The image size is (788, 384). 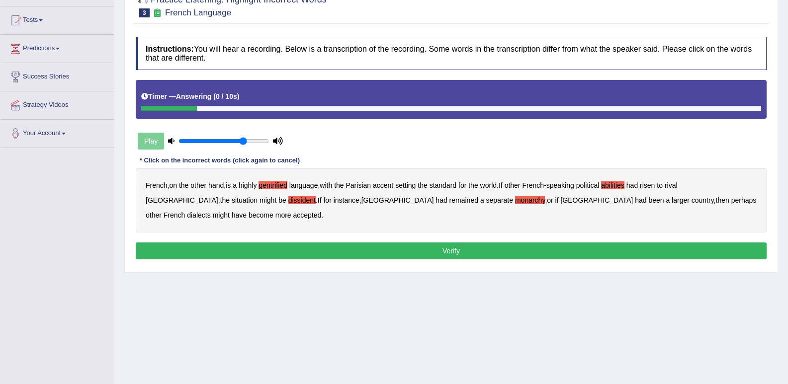 I want to click on b: hand, so click(x=216, y=185).